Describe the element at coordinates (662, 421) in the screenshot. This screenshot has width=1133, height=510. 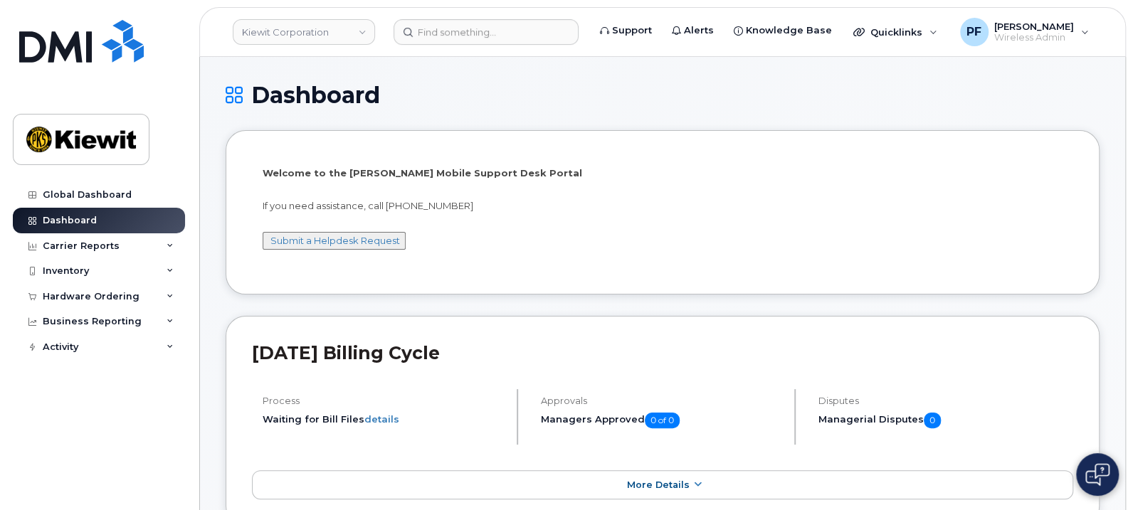
I see `h5: Managers Approved` at that location.